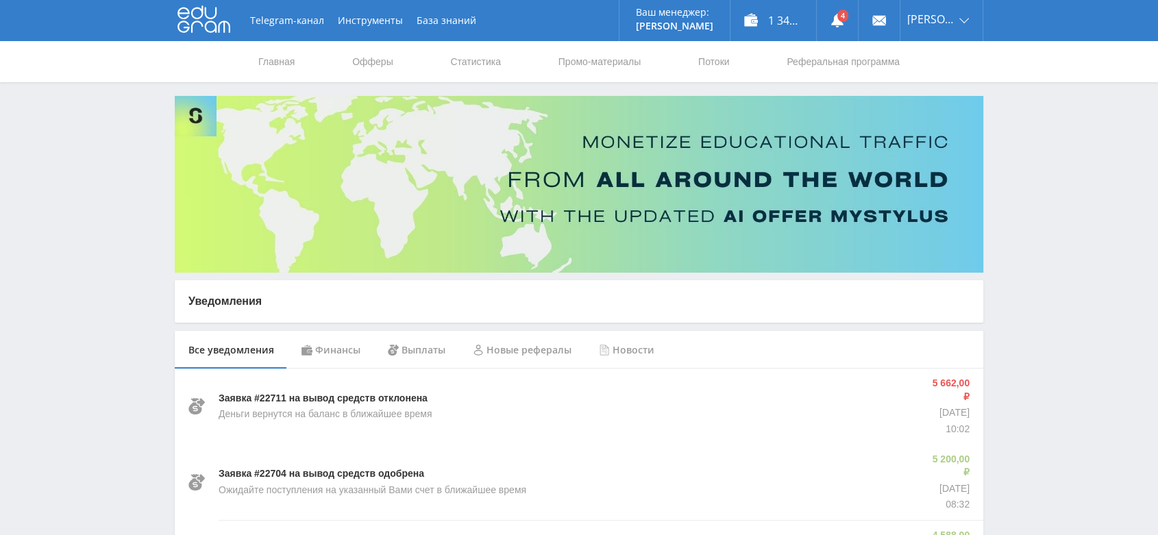 Image resolution: width=1158 pixels, height=535 pixels. What do you see at coordinates (600, 62) in the screenshot?
I see `a: Промо-материалы` at bounding box center [600, 62].